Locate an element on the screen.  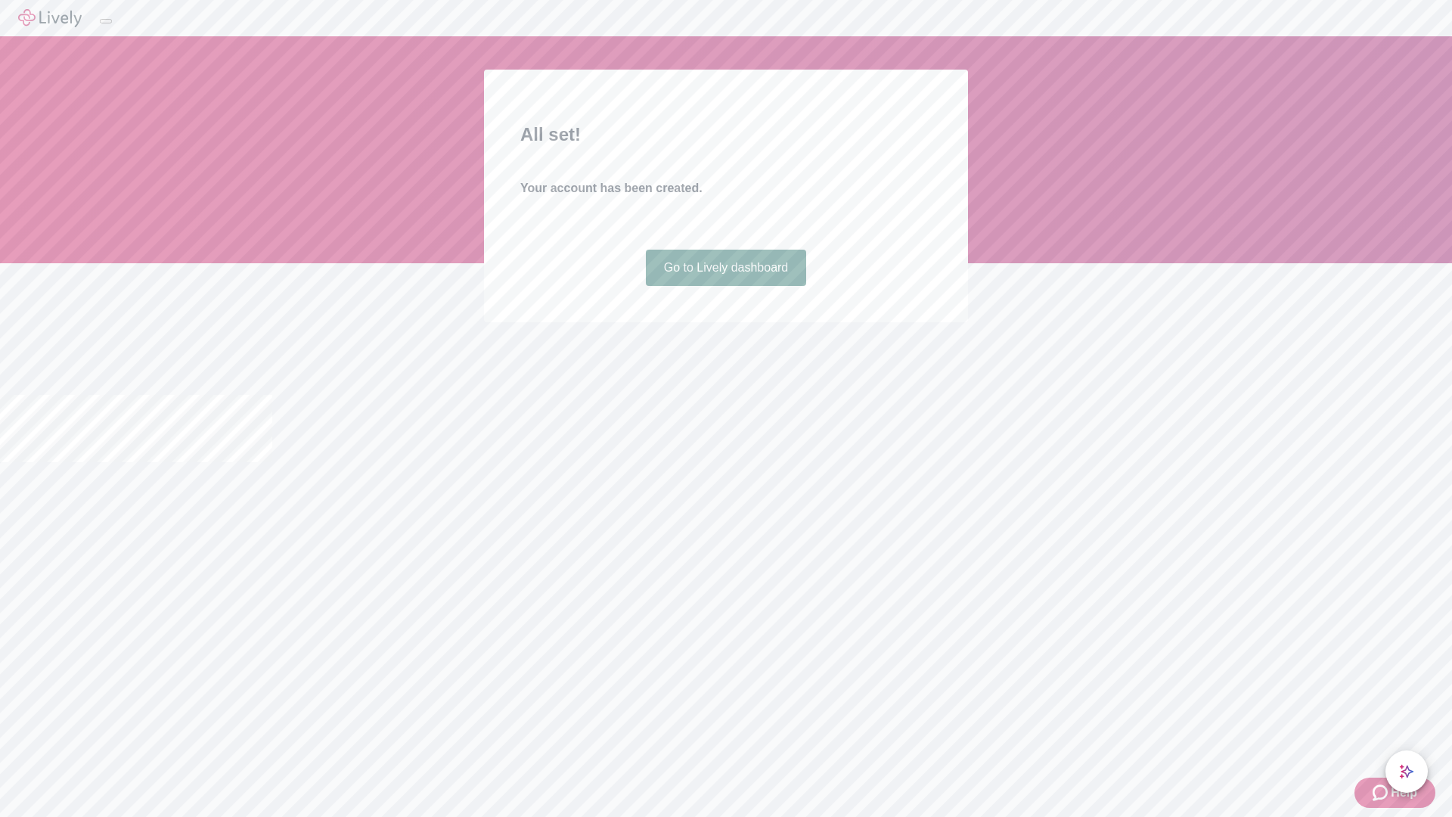
h4: Your account has been created. is located at coordinates (726, 188).